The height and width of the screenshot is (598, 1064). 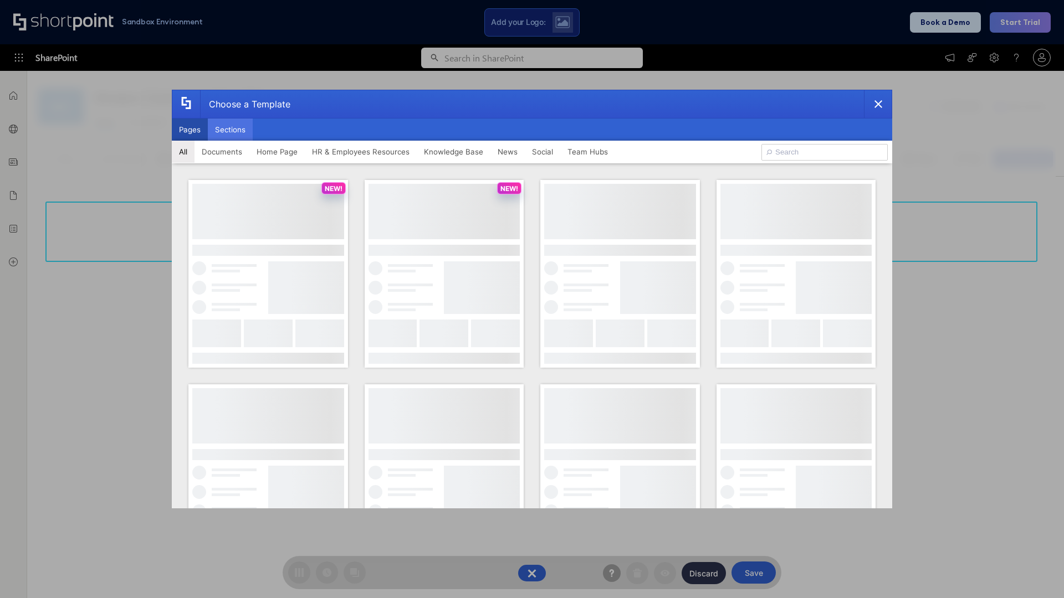 What do you see at coordinates (361, 152) in the screenshot?
I see `button: HR & Employees Resources` at bounding box center [361, 152].